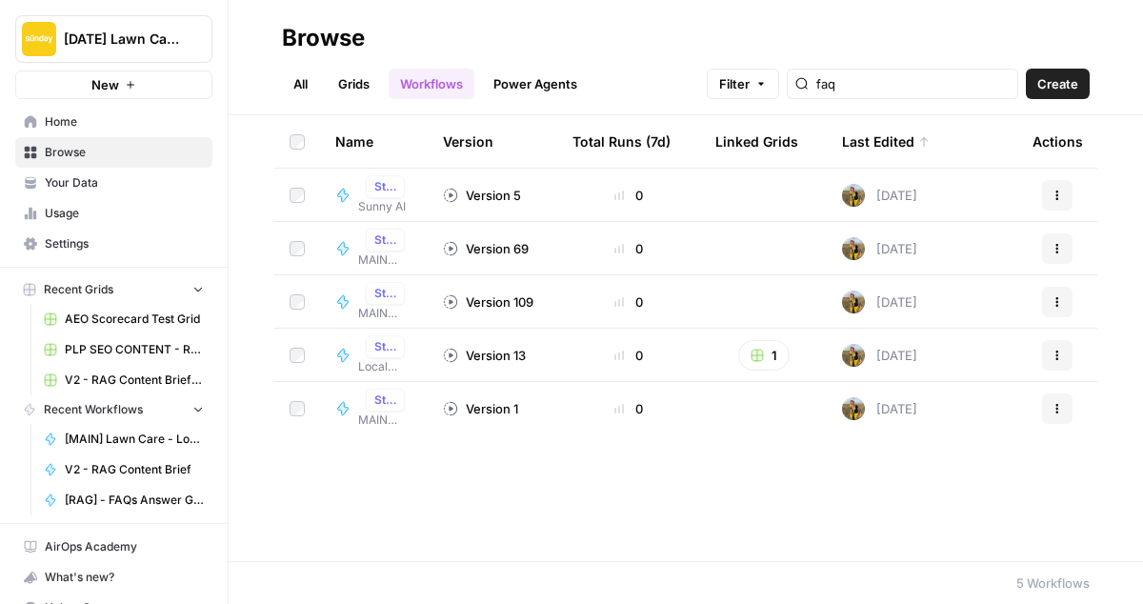  I want to click on a: Home, so click(113, 122).